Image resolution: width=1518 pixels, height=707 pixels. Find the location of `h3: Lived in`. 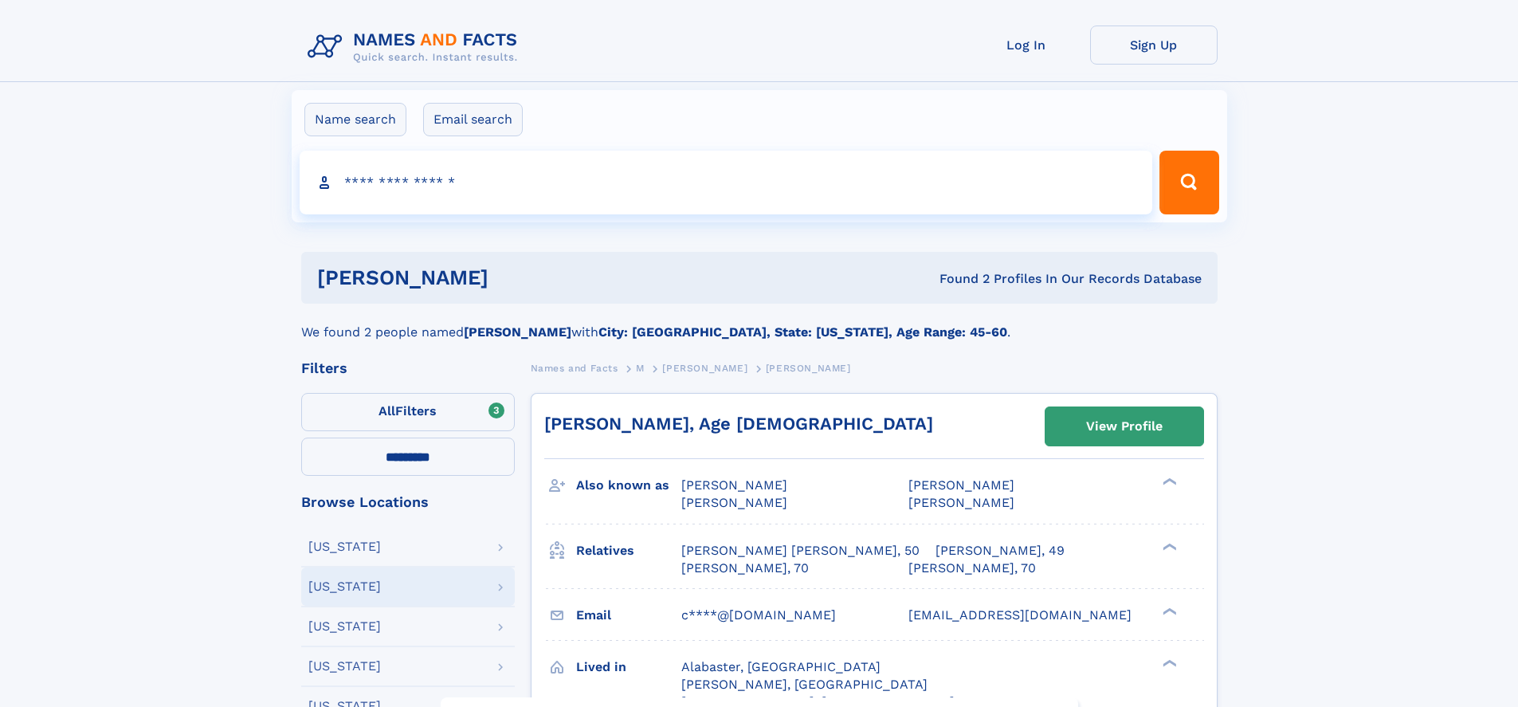

h3: Lived in is located at coordinates (629, 667).